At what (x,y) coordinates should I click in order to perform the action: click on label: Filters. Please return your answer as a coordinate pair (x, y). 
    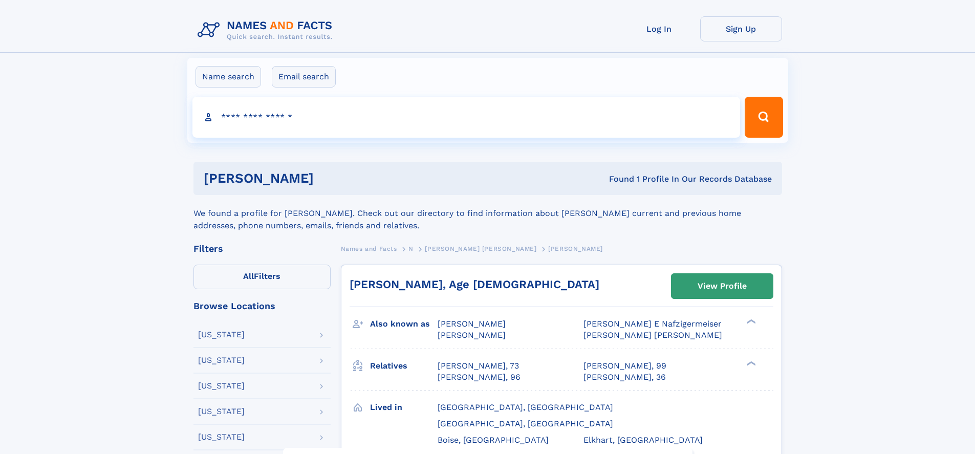
    Looking at the image, I should click on (262, 277).